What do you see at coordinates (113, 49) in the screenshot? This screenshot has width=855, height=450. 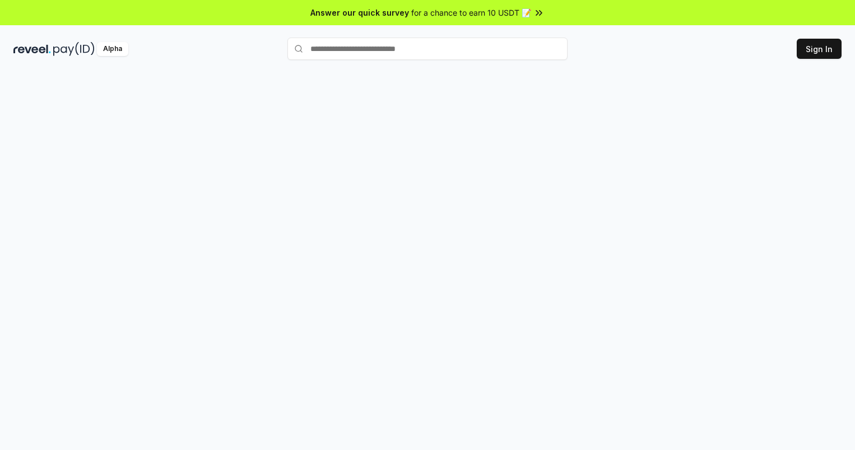 I see `div: Alpha` at bounding box center [113, 49].